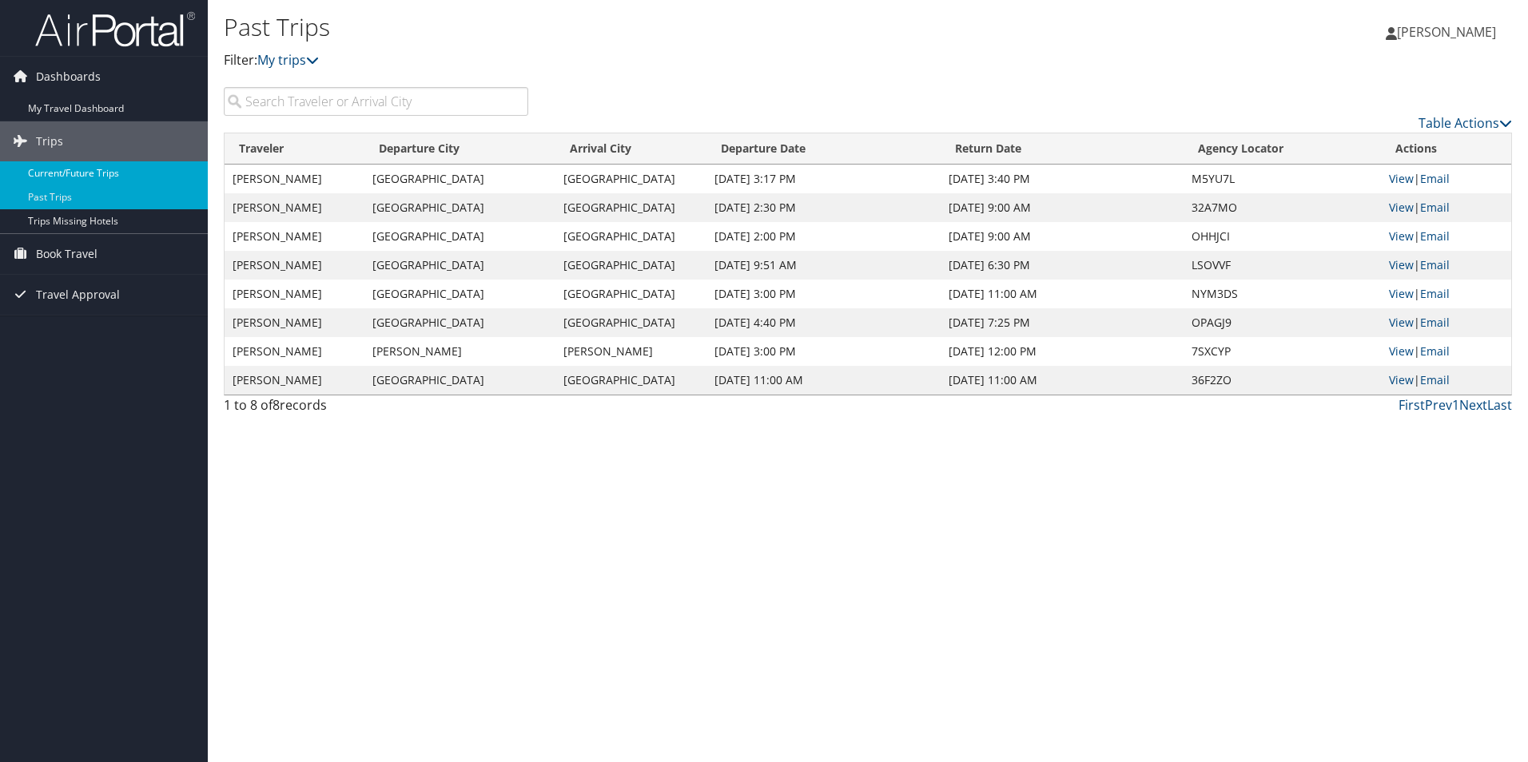  Describe the element at coordinates (1446, 149) in the screenshot. I see `th: Actions` at that location.